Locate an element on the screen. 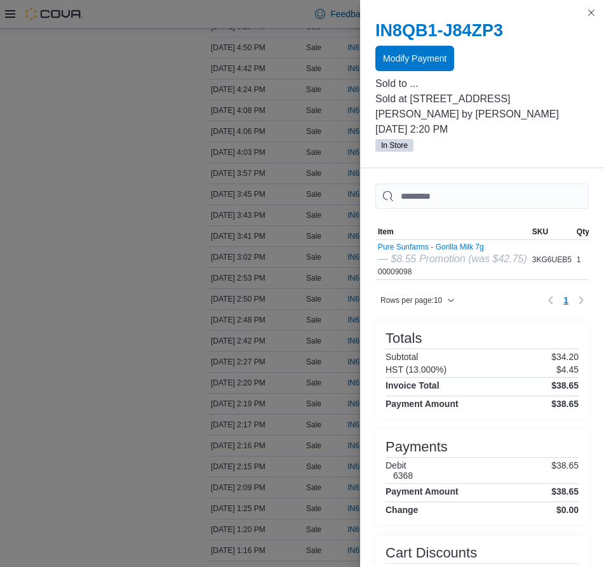  button: SKU is located at coordinates (552, 232).